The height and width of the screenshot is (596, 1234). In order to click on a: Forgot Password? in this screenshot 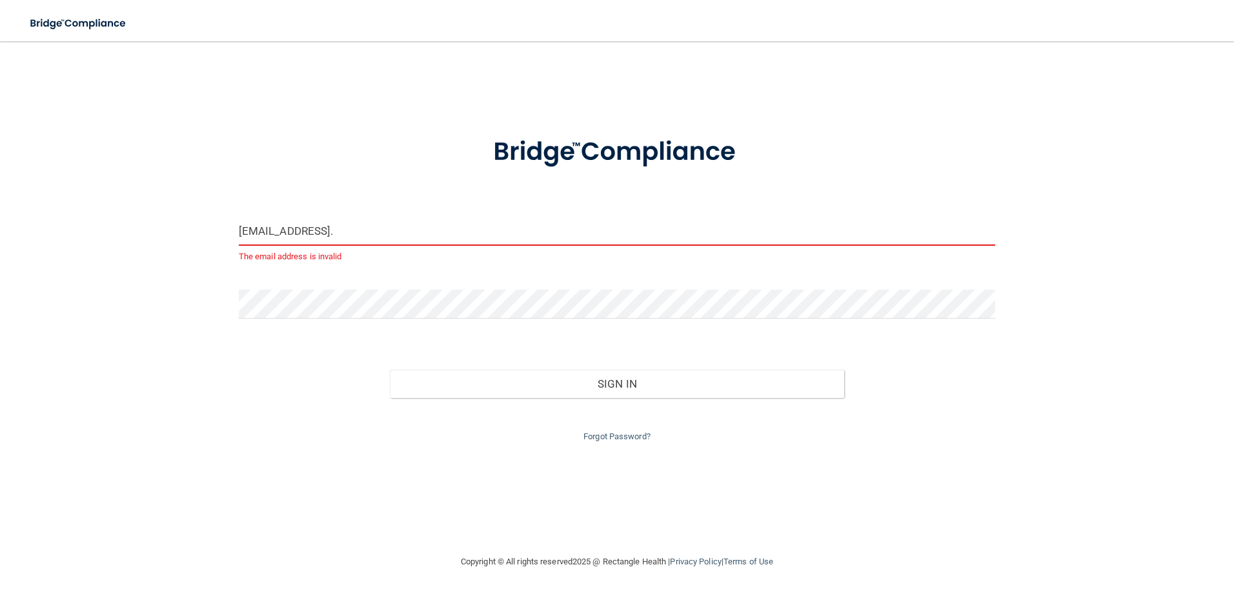, I will do `click(617, 436)`.